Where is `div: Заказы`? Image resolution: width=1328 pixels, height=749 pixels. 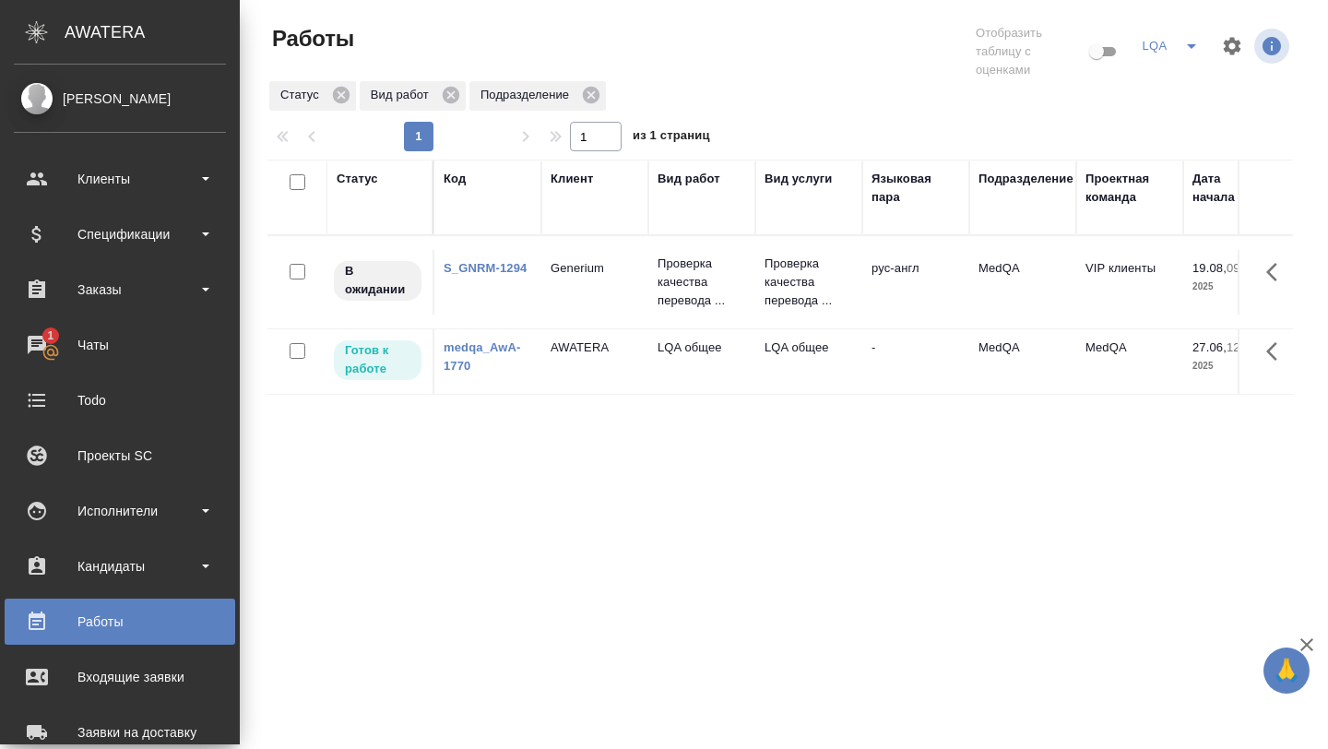 div: Заказы is located at coordinates (120, 290).